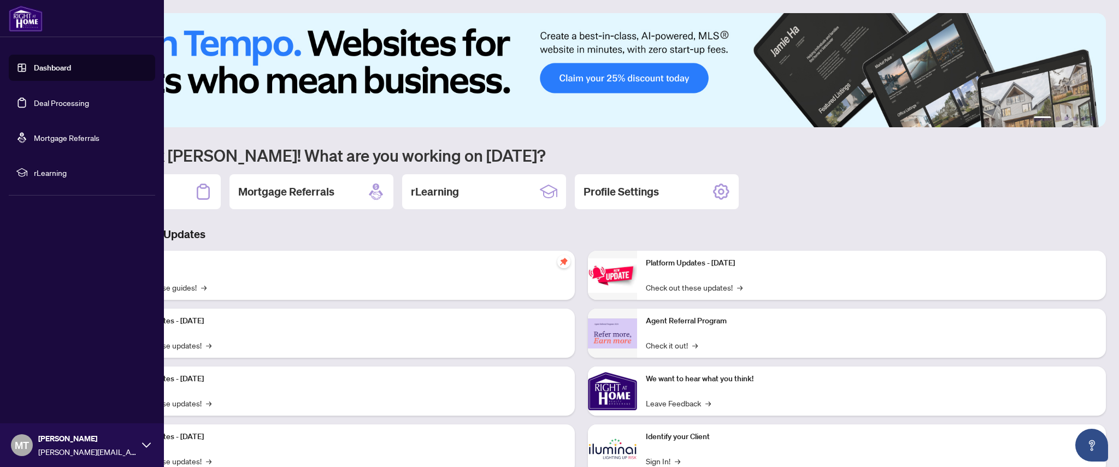 The image size is (1119, 467). Describe the element at coordinates (286, 192) in the screenshot. I see `h2: Mortgage Referrals` at that location.